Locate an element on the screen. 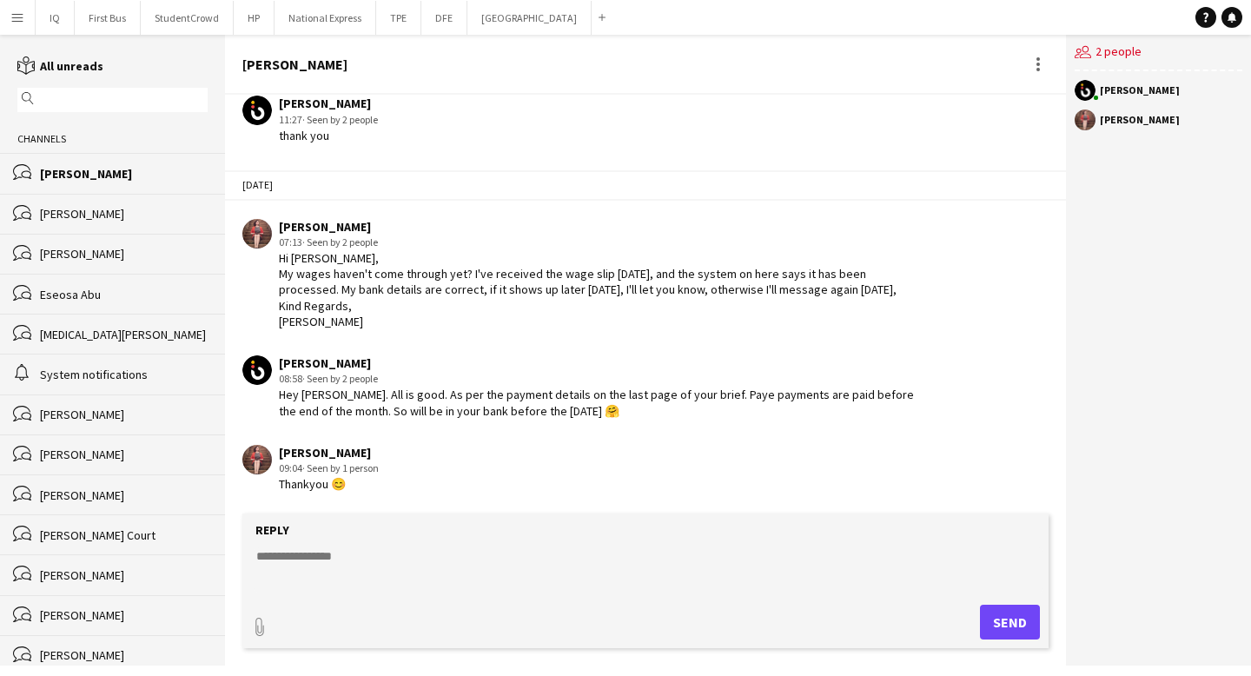 The image size is (1251, 676). div: 2 people is located at coordinates (1158, 53).